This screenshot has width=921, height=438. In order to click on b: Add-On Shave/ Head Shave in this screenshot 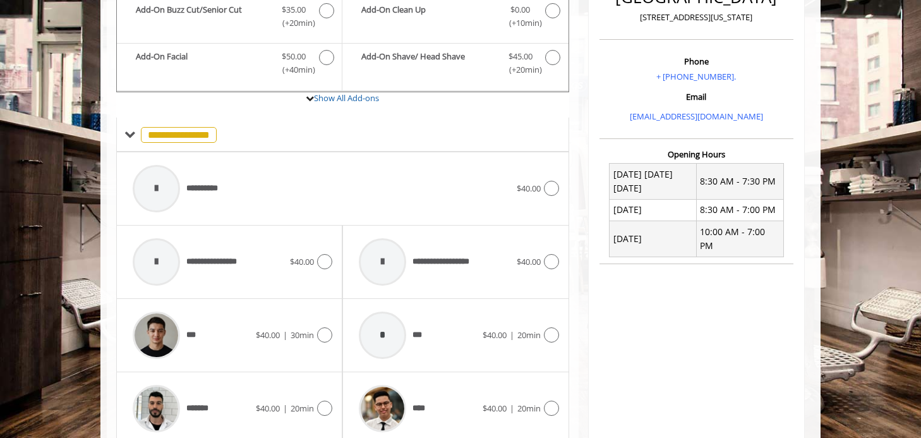, I will do `click(428, 63)`.